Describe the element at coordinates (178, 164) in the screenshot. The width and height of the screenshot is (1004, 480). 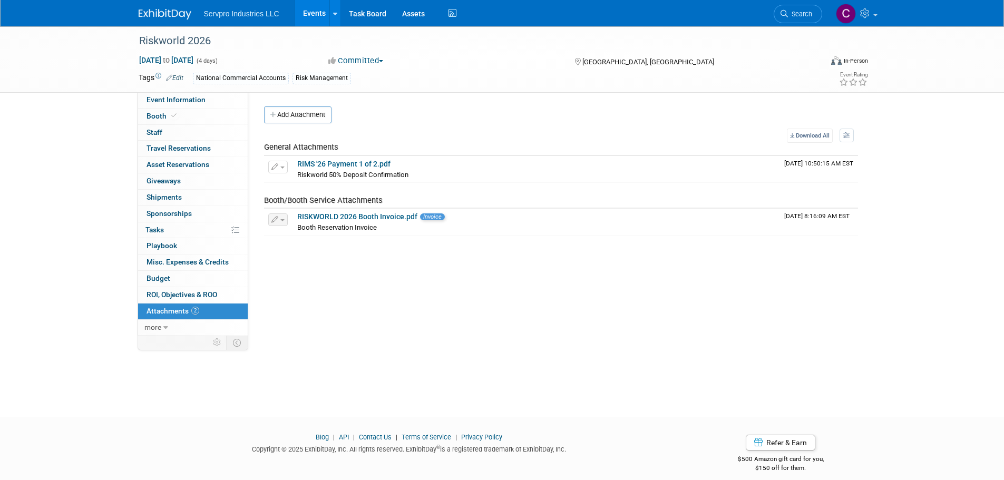
I see `span: Asset Reservations` at that location.